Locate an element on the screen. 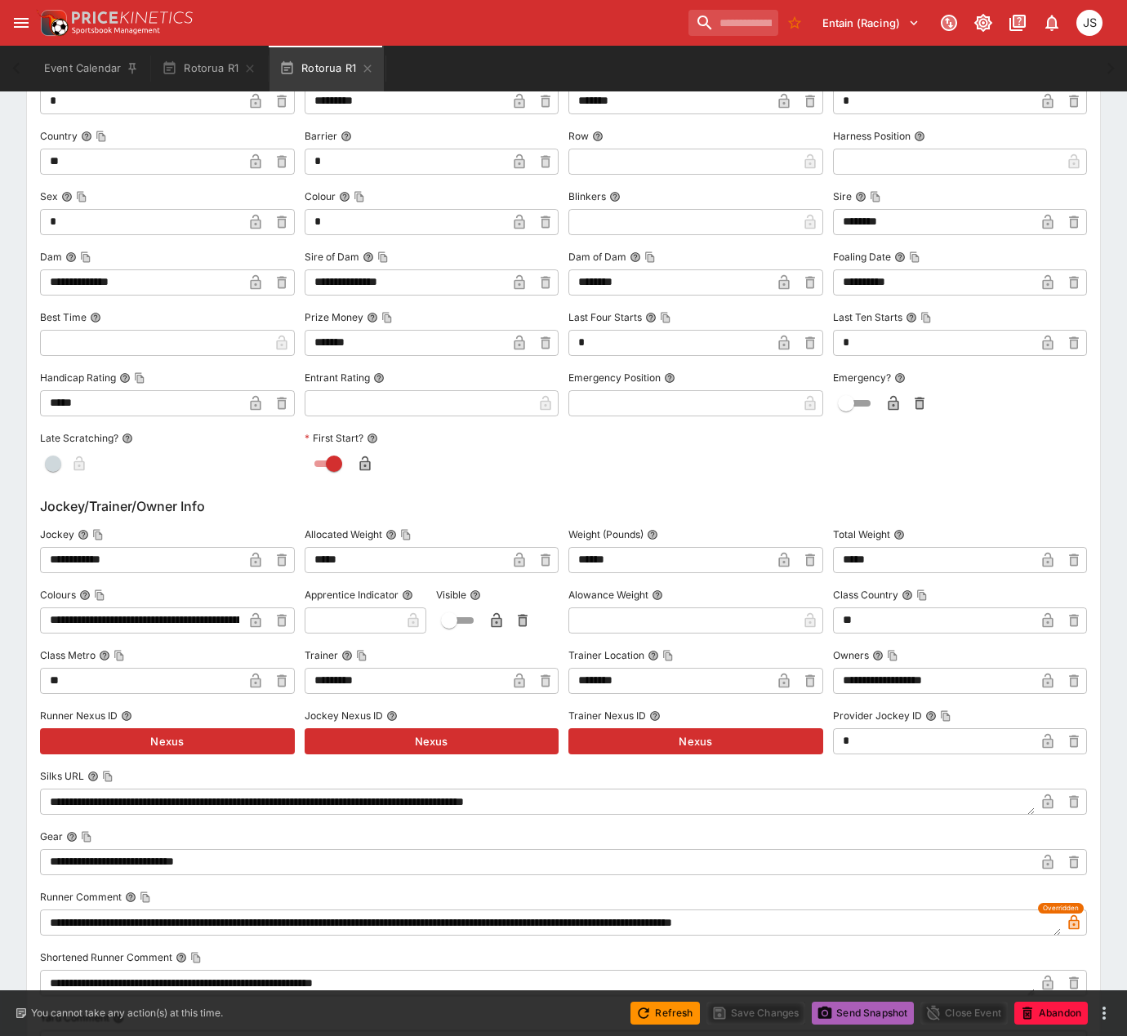 The width and height of the screenshot is (1127, 1036). button: John Seaton is located at coordinates (1089, 23).